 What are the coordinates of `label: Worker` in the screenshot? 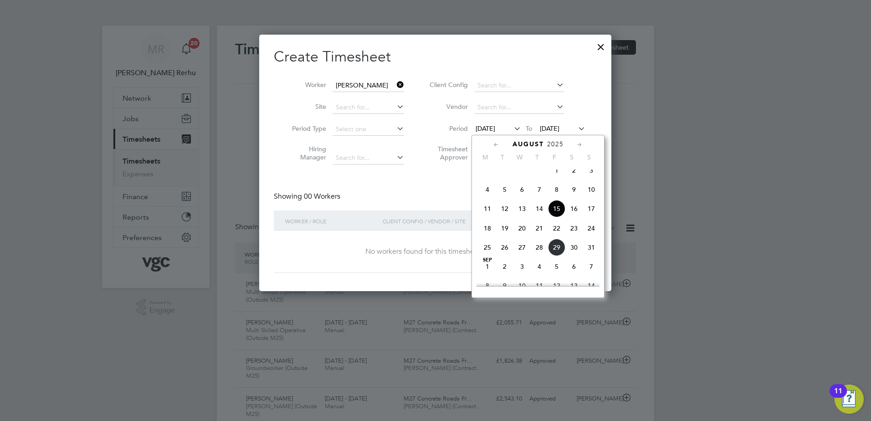 It's located at (306, 85).